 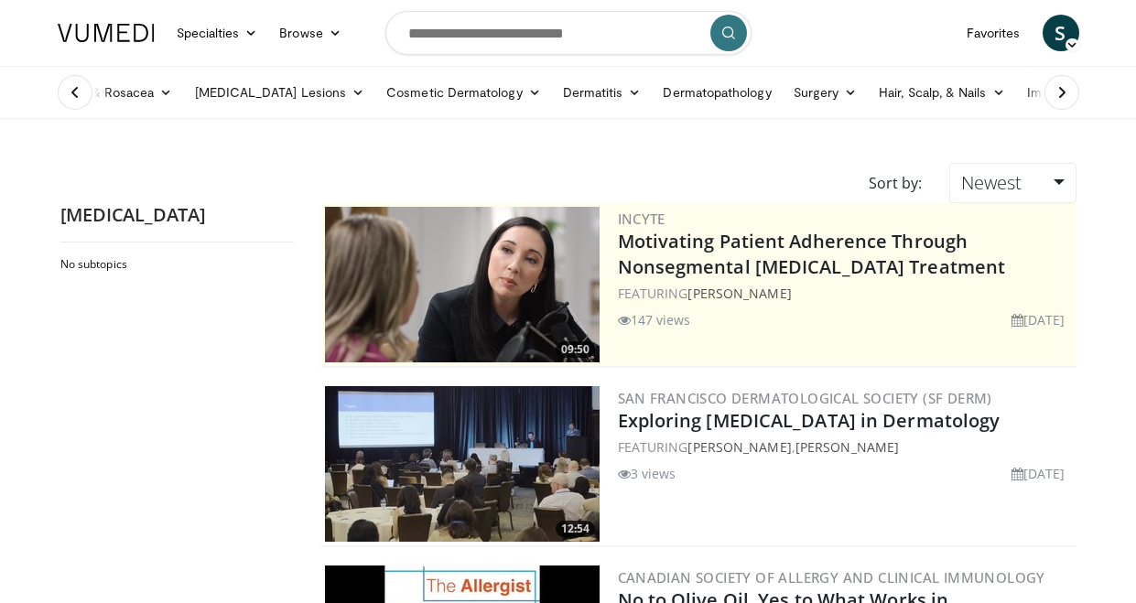 I want to click on li: 147 views, so click(x=655, y=319).